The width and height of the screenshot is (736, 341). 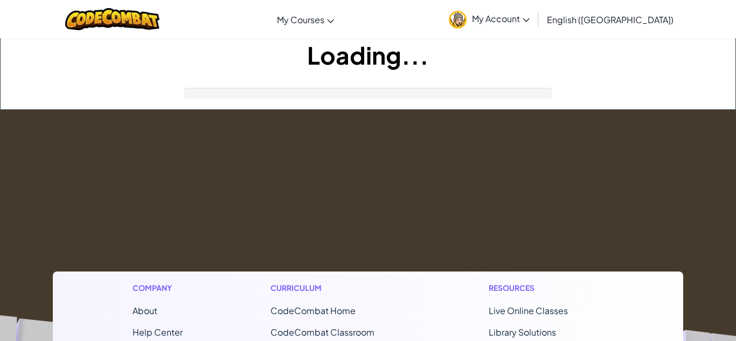 I want to click on a: CodeCombat Classroom, so click(x=322, y=332).